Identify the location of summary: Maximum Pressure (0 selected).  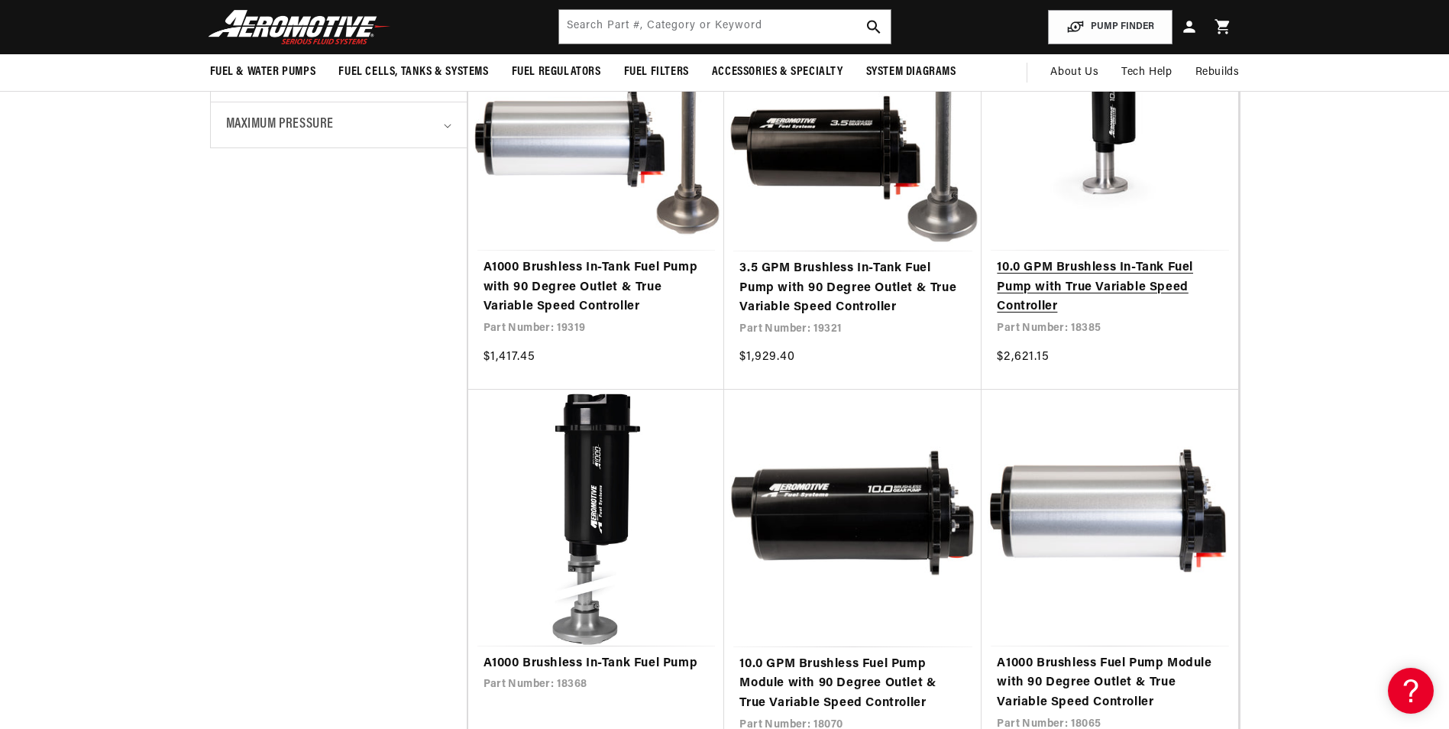
(338, 125).